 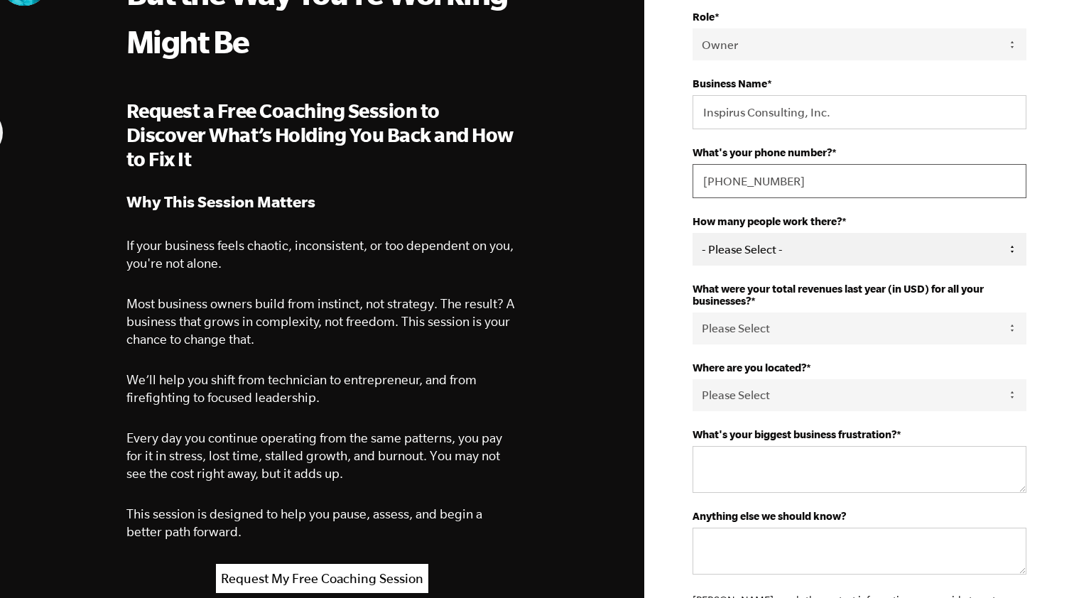 I want to click on strong: Why This Session Matters, so click(x=221, y=201).